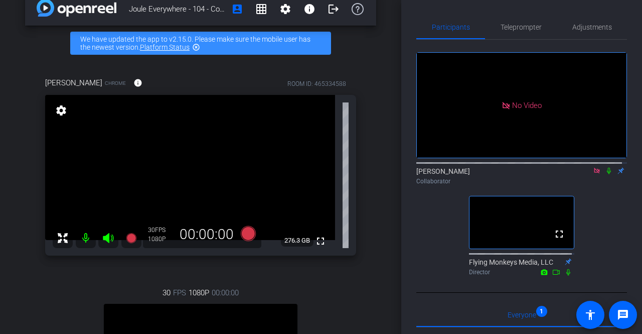 Image resolution: width=642 pixels, height=334 pixels. What do you see at coordinates (261, 9) in the screenshot?
I see `mat-icon: grid_on` at bounding box center [261, 9].